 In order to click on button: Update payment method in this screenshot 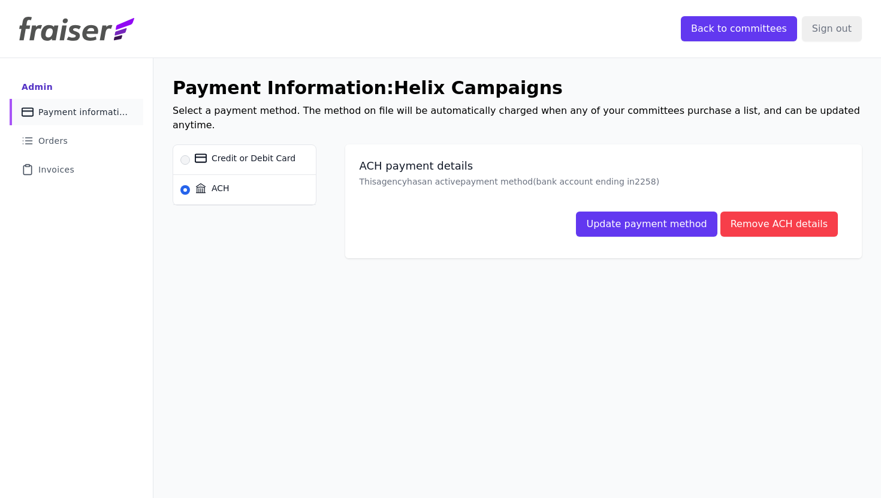, I will do `click(646, 224)`.